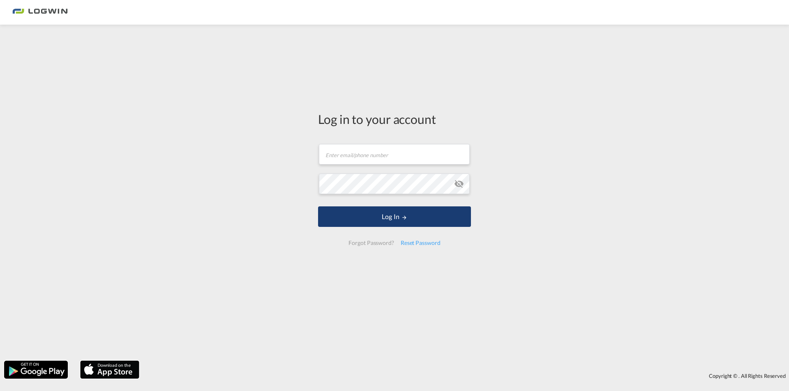 The image size is (789, 391). What do you see at coordinates (36, 370) in the screenshot?
I see `img: google.png` at bounding box center [36, 370].